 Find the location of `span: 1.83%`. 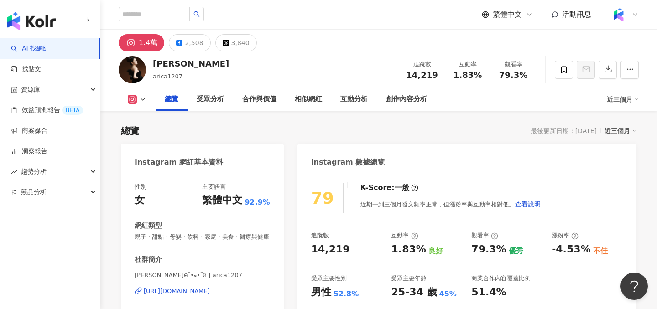

span: 1.83% is located at coordinates (467, 75).